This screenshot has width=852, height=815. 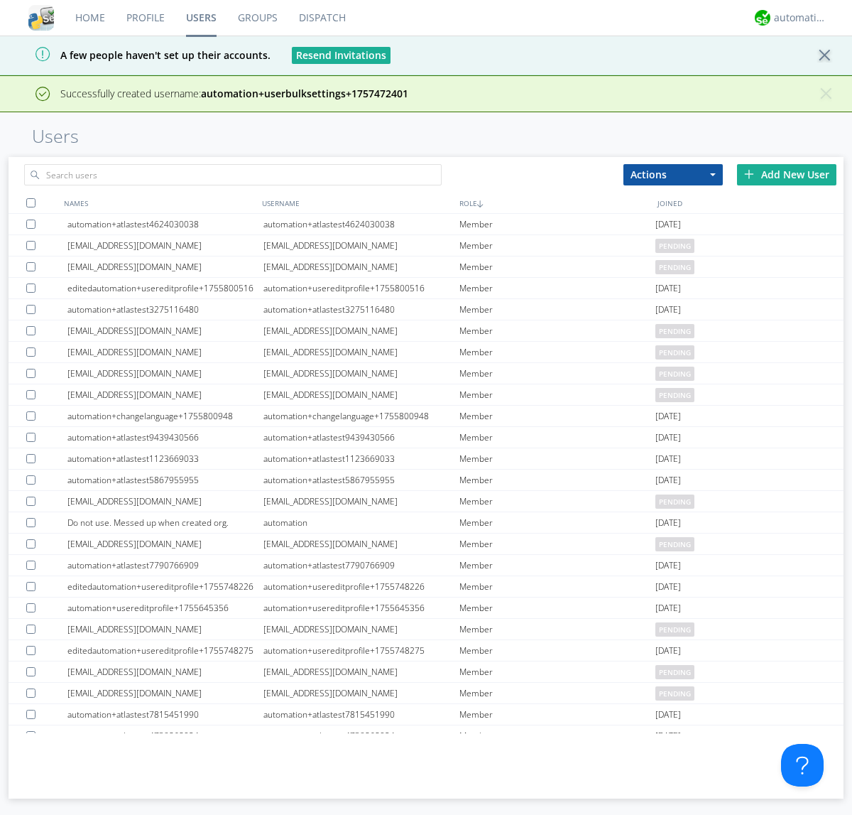 What do you see at coordinates (362, 522) in the screenshot?
I see `div: automation` at bounding box center [362, 522].